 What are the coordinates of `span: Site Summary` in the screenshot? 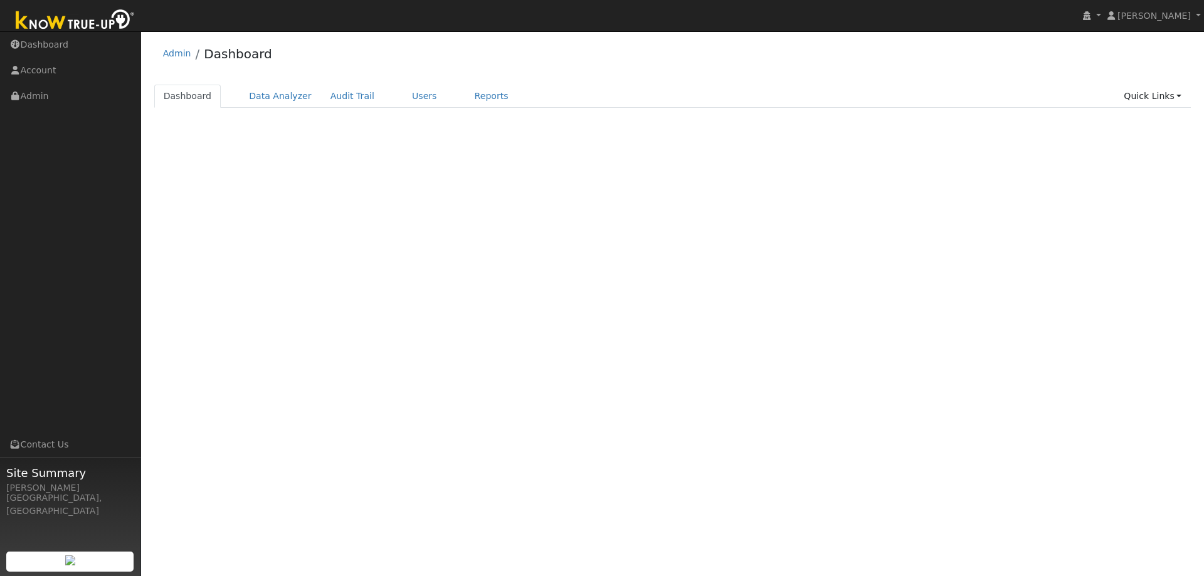 It's located at (70, 473).